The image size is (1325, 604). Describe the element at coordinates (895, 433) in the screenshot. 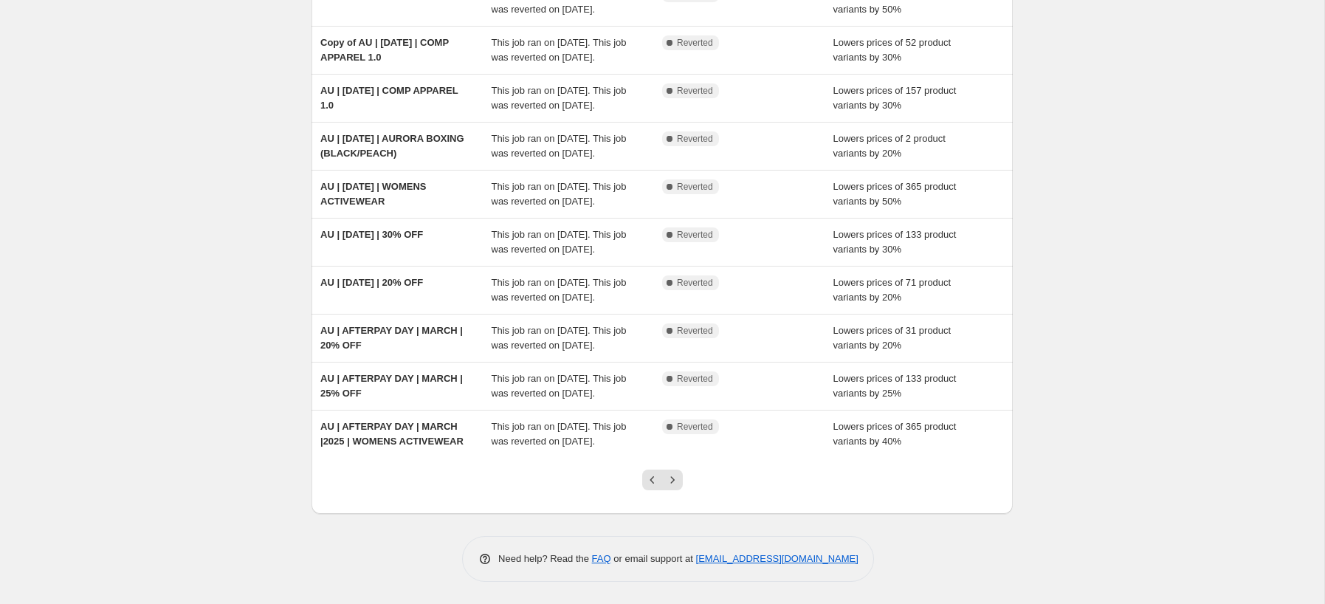

I see `span: Lowers prices of 365 product variants by 40%` at that location.